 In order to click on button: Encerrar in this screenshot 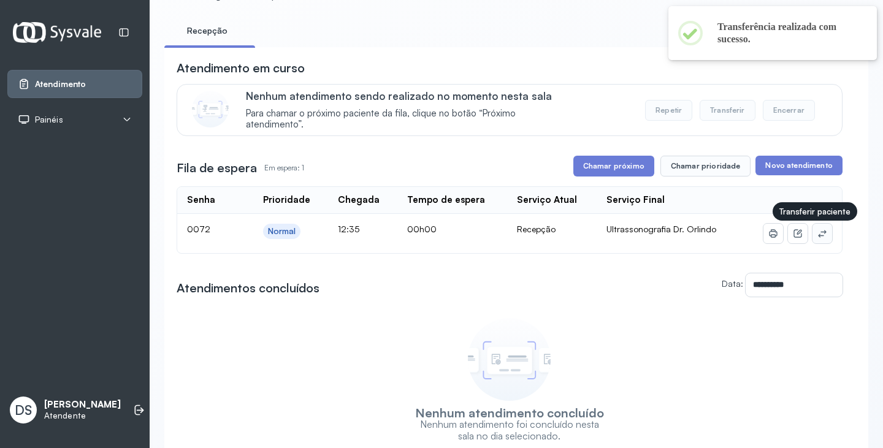, I will do `click(789, 110)`.